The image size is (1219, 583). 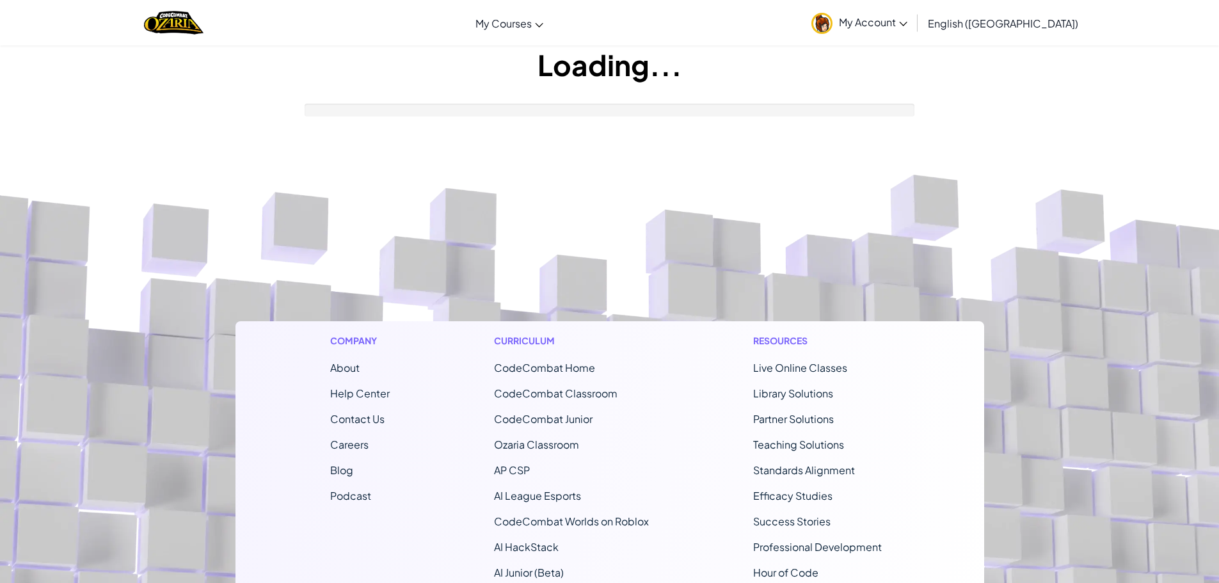 I want to click on a: Professional Development, so click(x=817, y=546).